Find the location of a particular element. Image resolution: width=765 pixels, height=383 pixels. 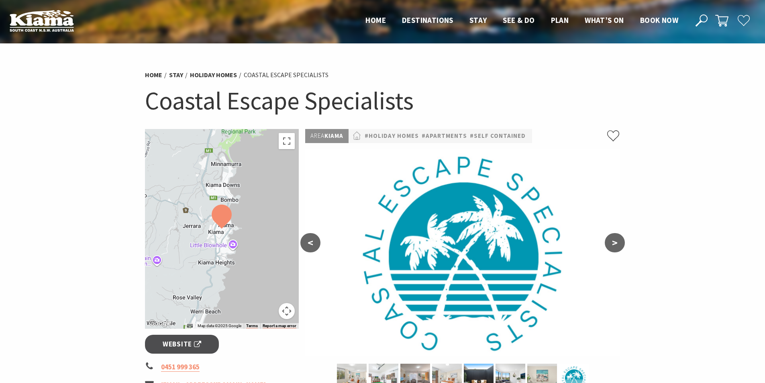

span: What’s On is located at coordinates (605, 20).